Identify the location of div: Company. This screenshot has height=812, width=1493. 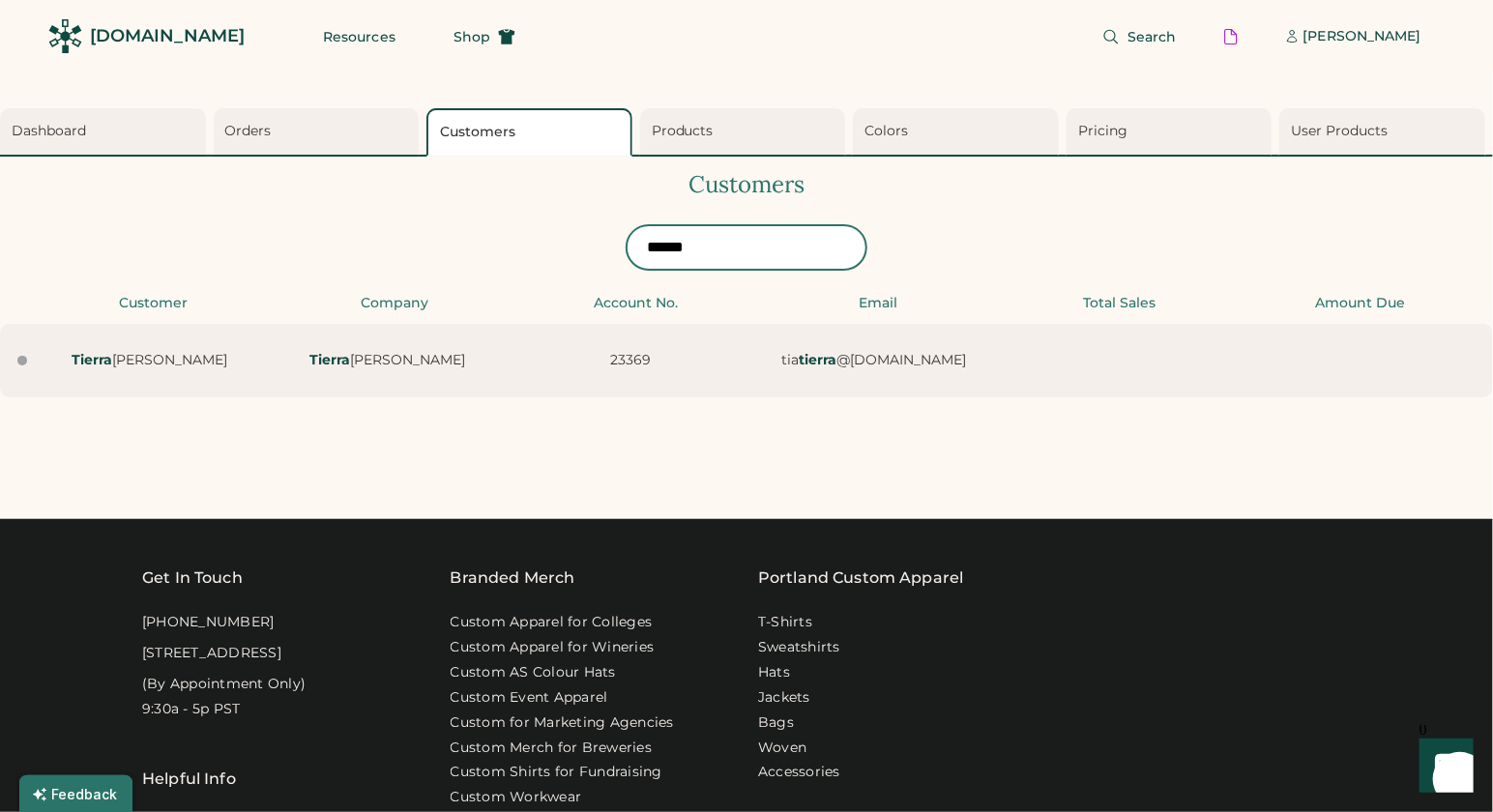
(396, 304).